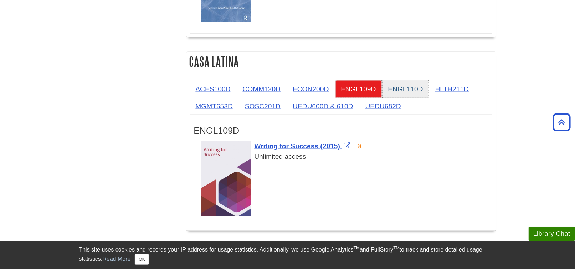 This screenshot has width=575, height=269. I want to click on h3: ENGL109D, so click(341, 130).